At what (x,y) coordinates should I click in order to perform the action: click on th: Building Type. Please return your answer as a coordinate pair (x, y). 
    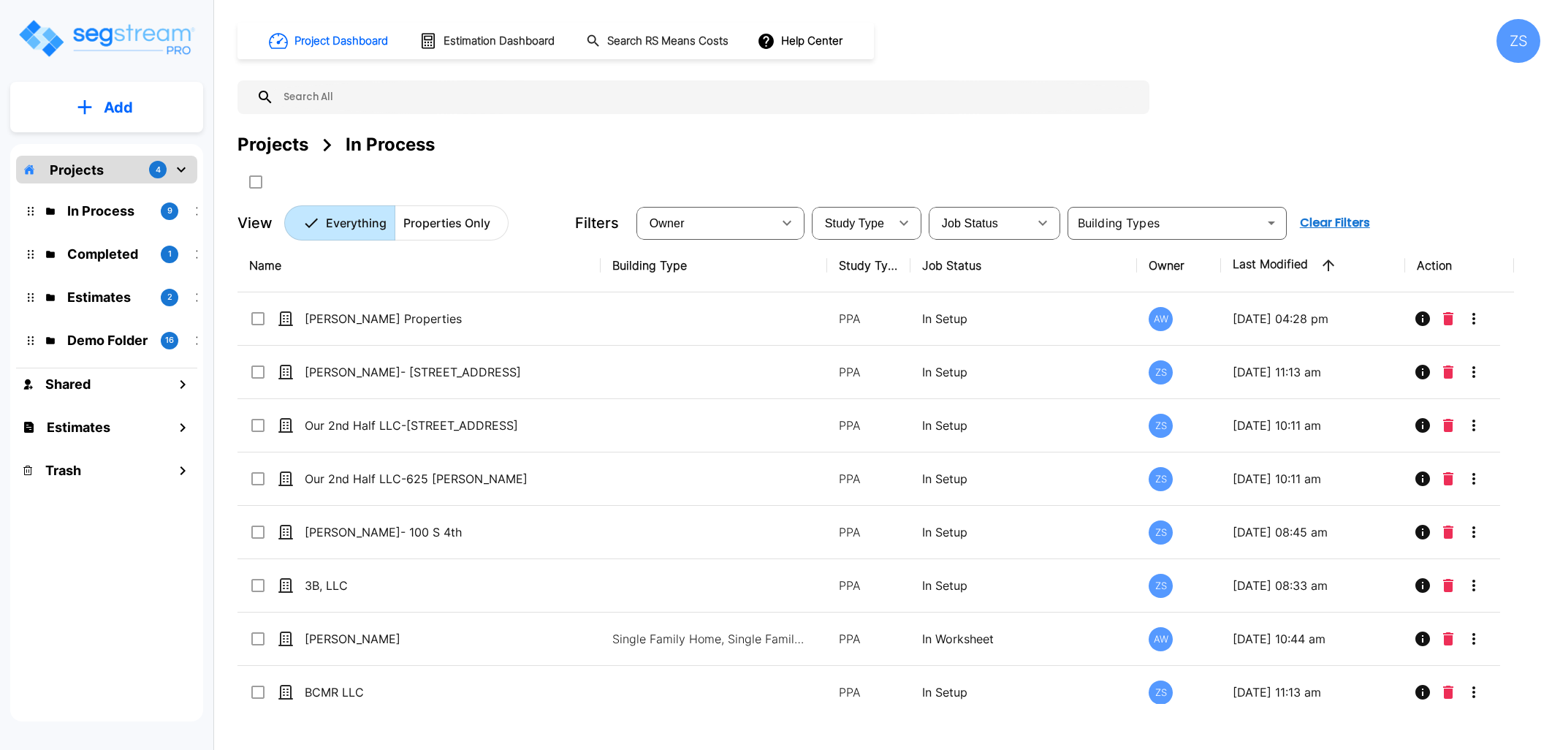
    Looking at the image, I should click on (714, 265).